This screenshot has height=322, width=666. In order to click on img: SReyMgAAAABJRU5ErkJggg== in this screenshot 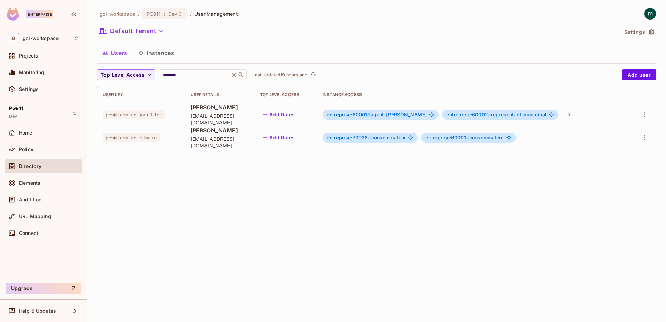, I will do `click(13, 14)`.